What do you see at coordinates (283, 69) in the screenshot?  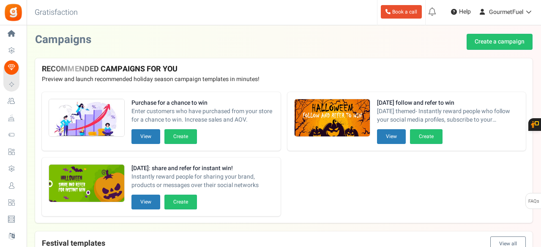 I see `h4: RECOMMENDED CAMPAIGNS FOR YOU` at bounding box center [283, 69].